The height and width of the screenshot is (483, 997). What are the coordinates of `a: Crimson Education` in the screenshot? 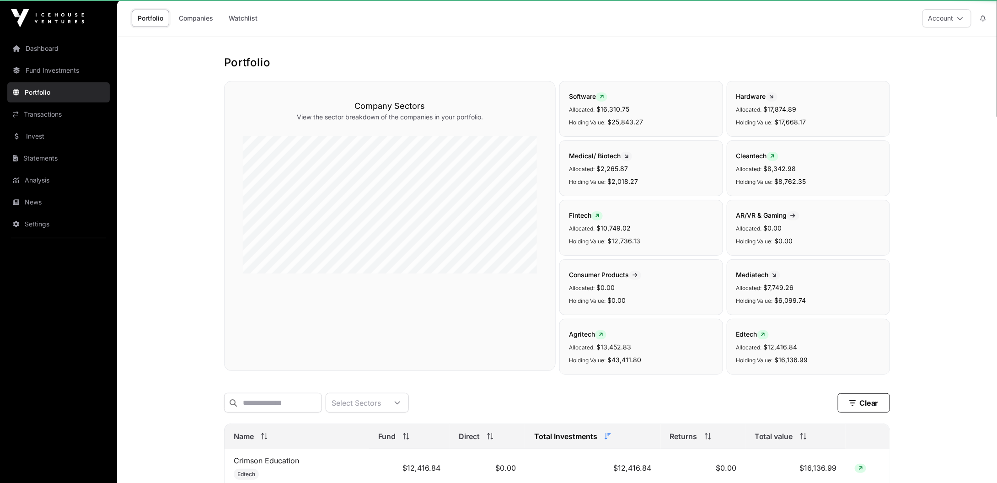 It's located at (266, 461).